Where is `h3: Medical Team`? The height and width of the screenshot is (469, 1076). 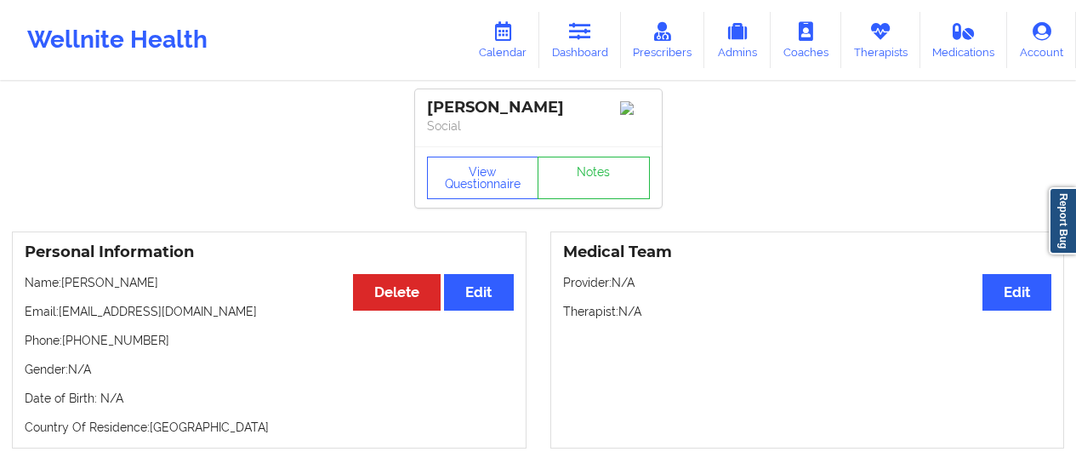 h3: Medical Team is located at coordinates (808, 252).